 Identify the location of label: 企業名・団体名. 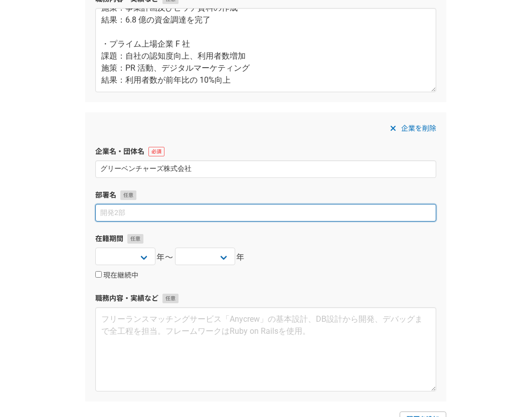
(266, 151).